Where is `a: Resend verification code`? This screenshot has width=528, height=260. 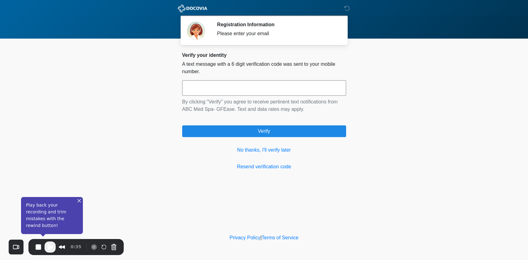 a: Resend verification code is located at coordinates (264, 167).